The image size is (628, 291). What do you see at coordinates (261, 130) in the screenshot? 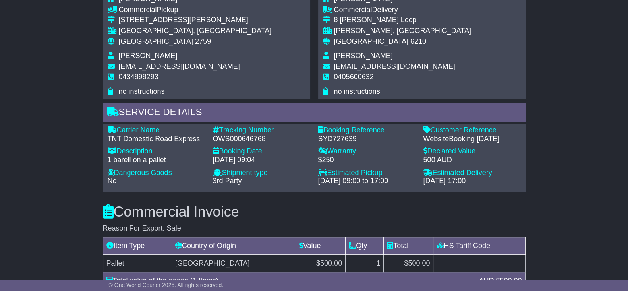
I see `div: Tracking Number` at bounding box center [261, 130].